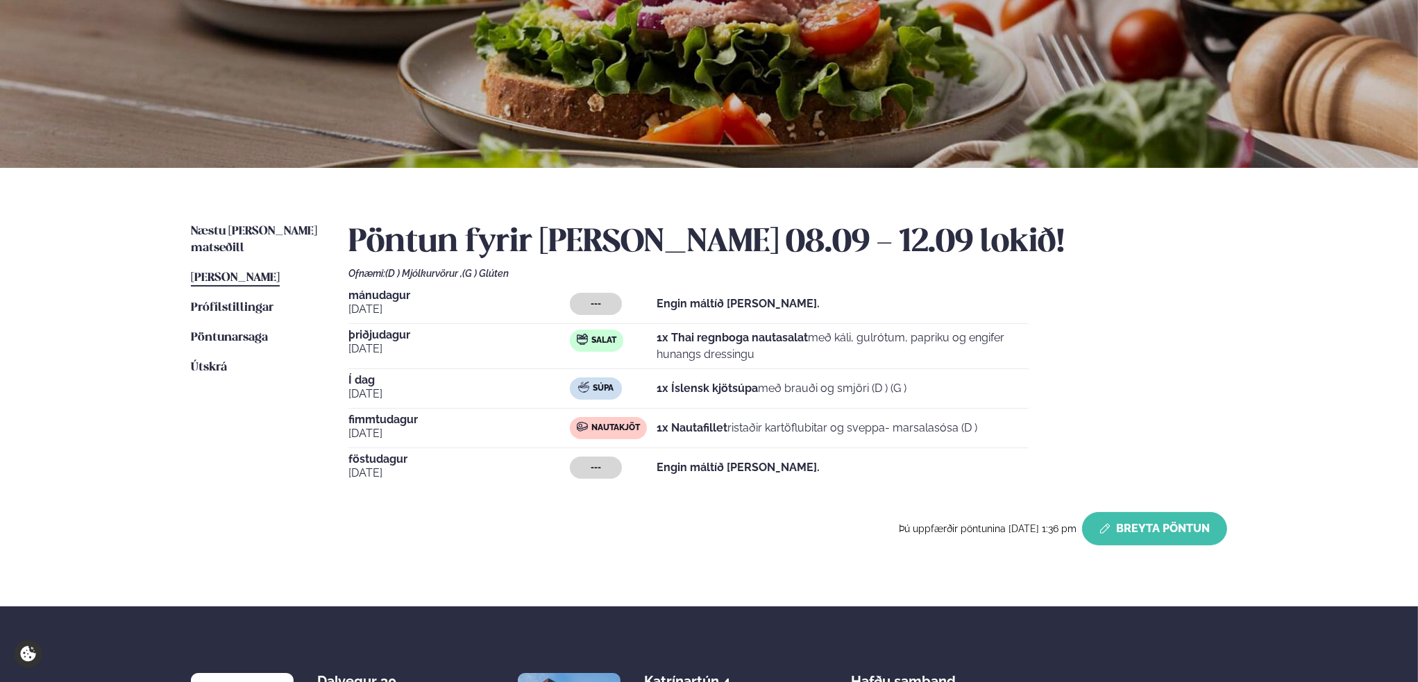  Describe the element at coordinates (423, 274) in the screenshot. I see `span: (D ) Mjólkurvörur ,` at that location.